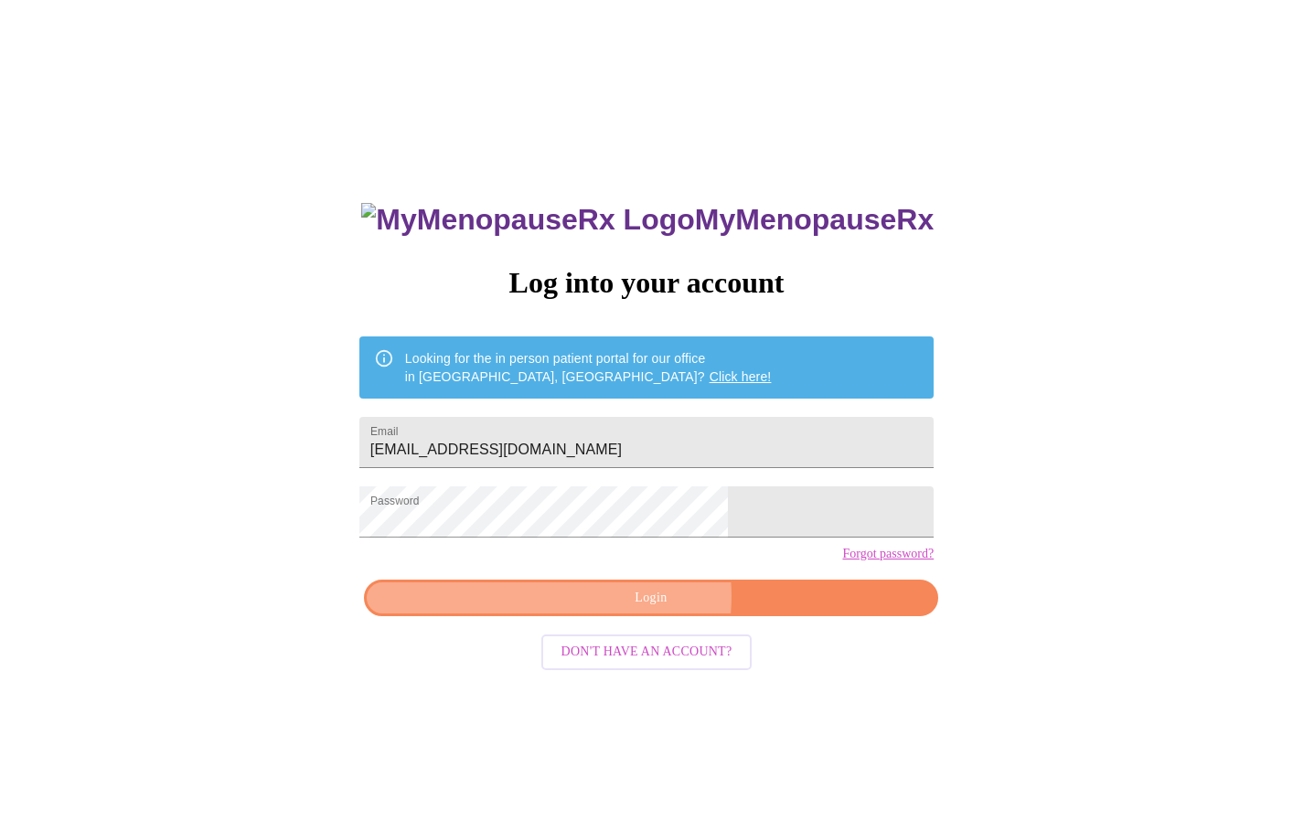 This screenshot has height=831, width=1293. What do you see at coordinates (527, 219) in the screenshot?
I see `img: MyMenopauseRx Logo` at bounding box center [527, 219].